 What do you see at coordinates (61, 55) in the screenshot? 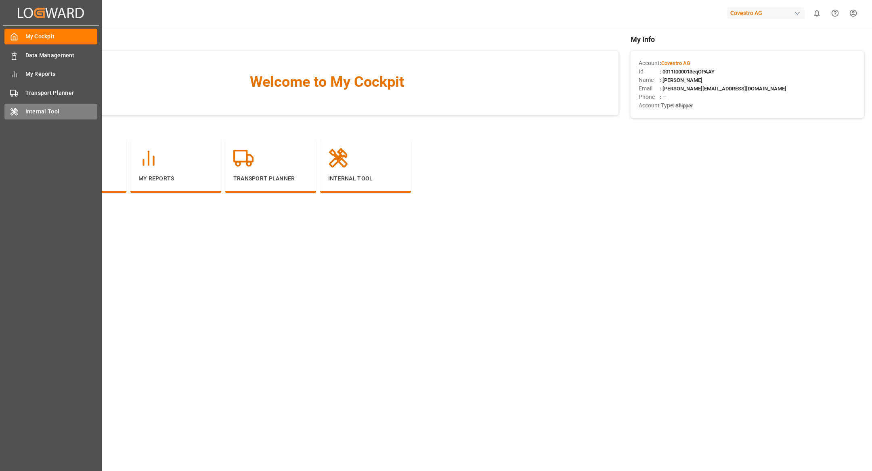
I see `span: Data Management` at bounding box center [61, 55].